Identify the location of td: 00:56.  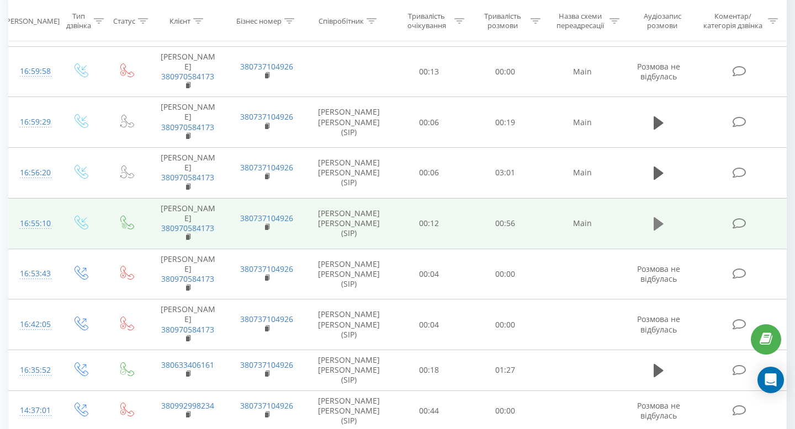
(505, 224).